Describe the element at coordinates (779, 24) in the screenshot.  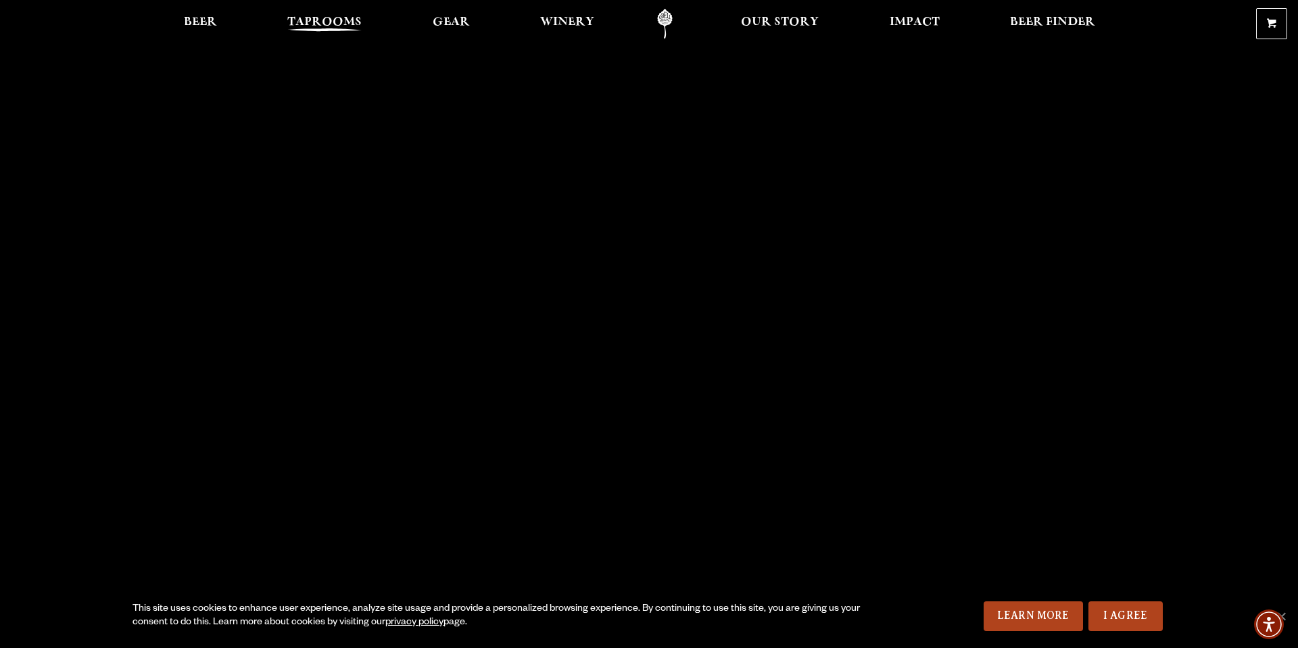
I see `a: Our Story` at that location.